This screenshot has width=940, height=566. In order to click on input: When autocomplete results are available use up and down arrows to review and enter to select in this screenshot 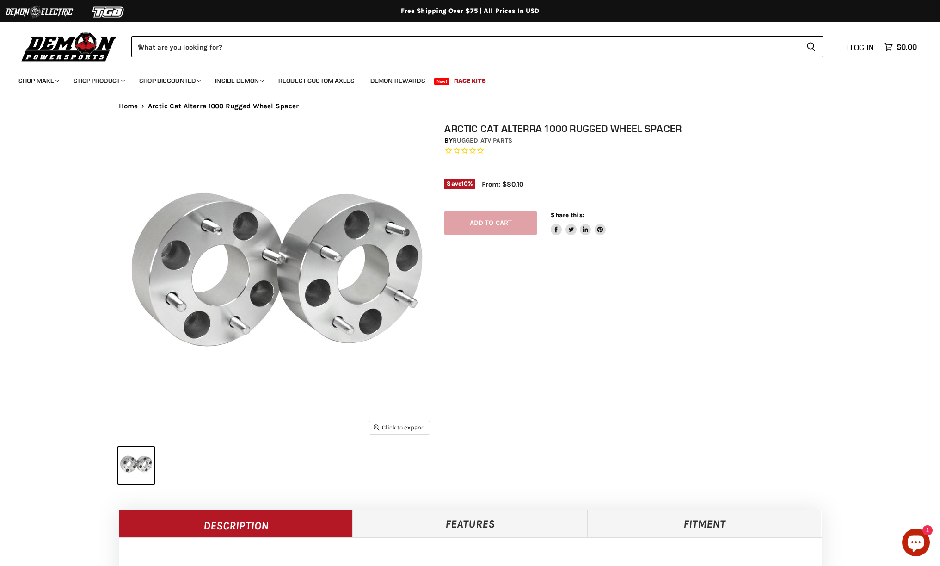, I will do `click(465, 47)`.